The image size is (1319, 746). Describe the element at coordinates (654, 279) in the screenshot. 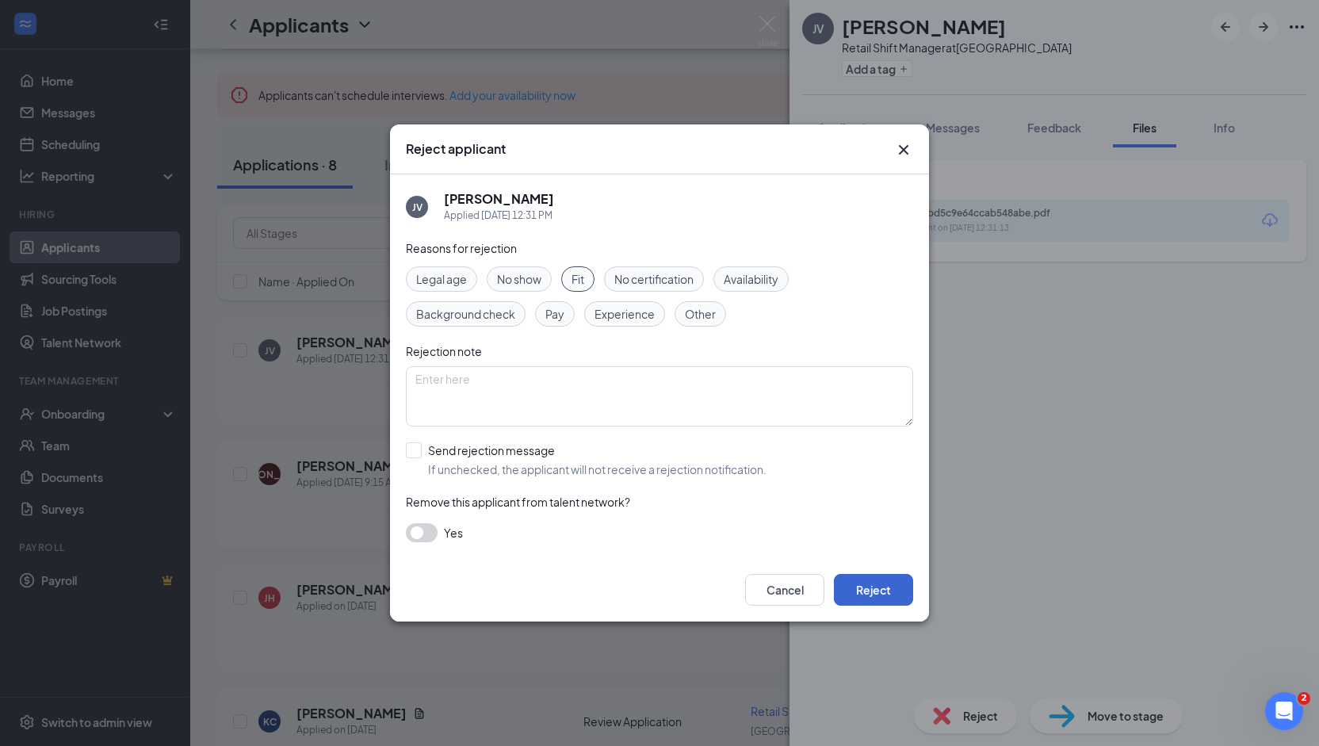

I see `span: No certification` at that location.